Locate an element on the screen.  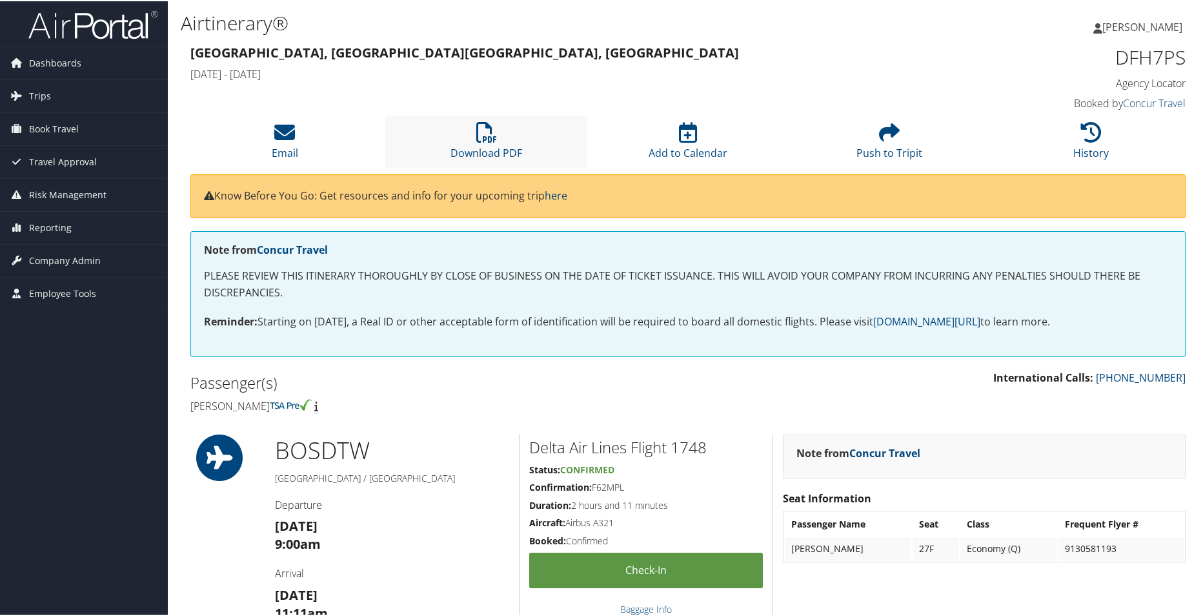
span: Employee Tools is located at coordinates (63, 292).